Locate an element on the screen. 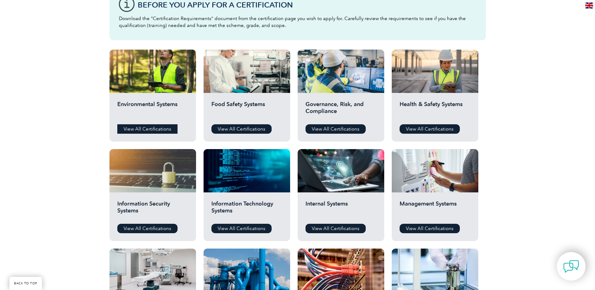 The image size is (595, 290). h2: Information Technology Systems is located at coordinates (247, 210).